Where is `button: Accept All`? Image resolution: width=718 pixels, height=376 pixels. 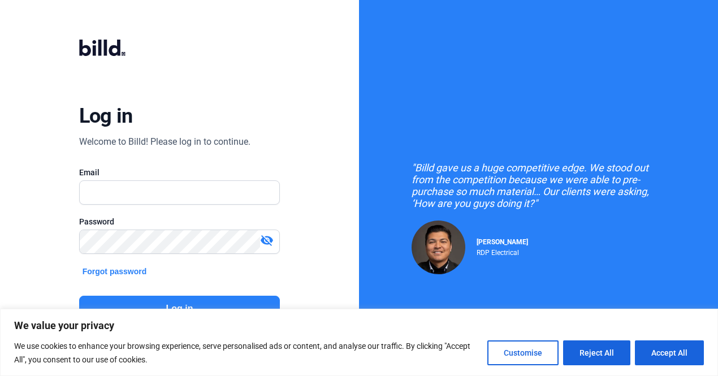 button: Accept All is located at coordinates (669, 353).